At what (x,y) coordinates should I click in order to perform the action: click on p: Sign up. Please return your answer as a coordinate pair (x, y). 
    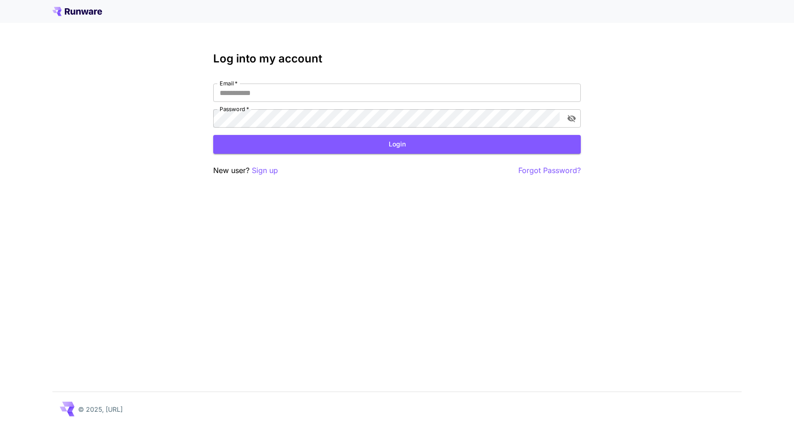
    Looking at the image, I should click on (265, 170).